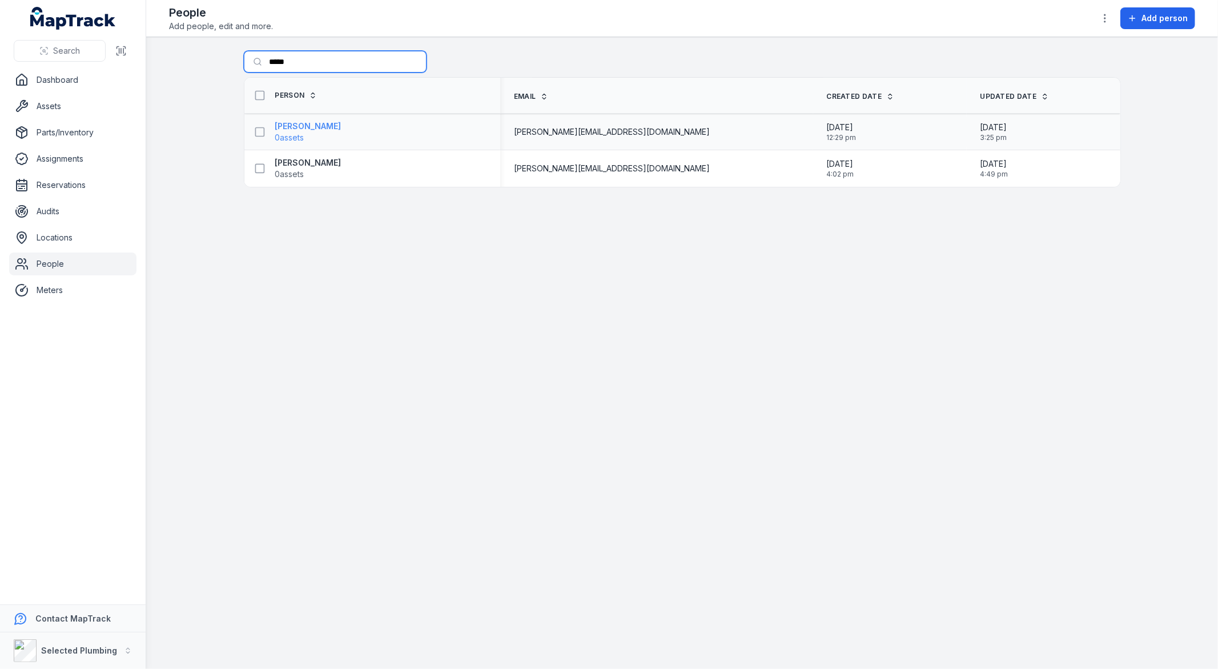  I want to click on time: 30/09/2025, 4:49:14 pm, so click(994, 168).